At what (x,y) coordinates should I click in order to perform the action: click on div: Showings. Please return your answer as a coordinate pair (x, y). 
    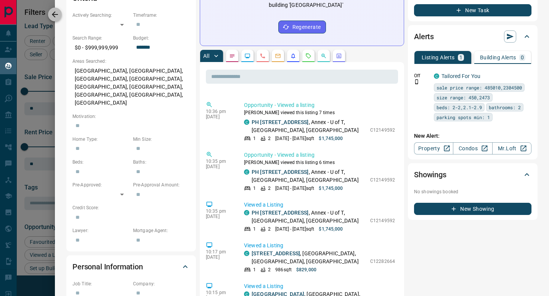
    Looking at the image, I should click on (473, 175).